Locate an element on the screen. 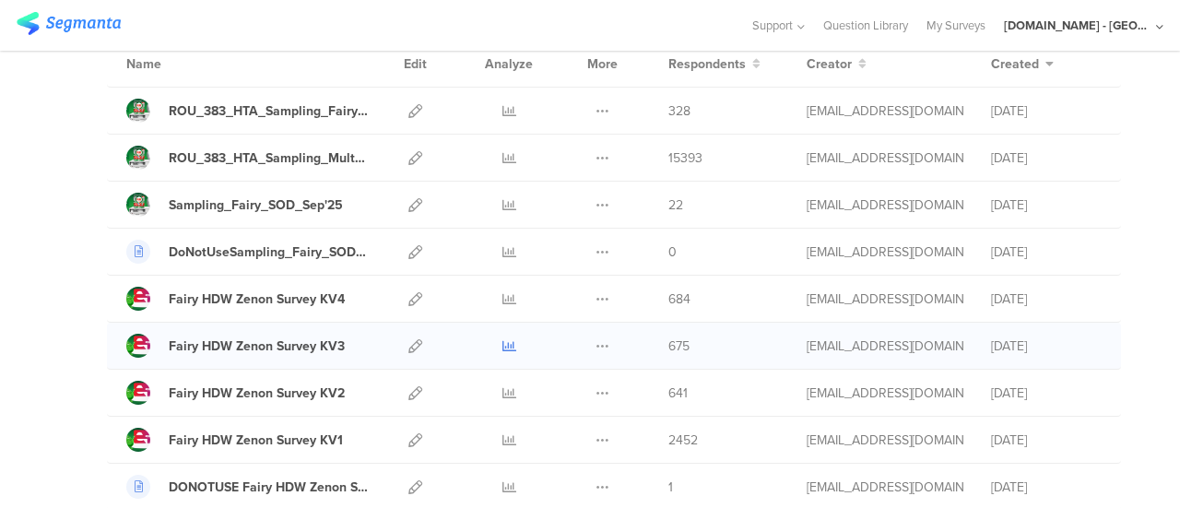 This screenshot has width=1180, height=508. div: DONOTUSE Fairy HDW Zenon Survey is located at coordinates (268, 487).